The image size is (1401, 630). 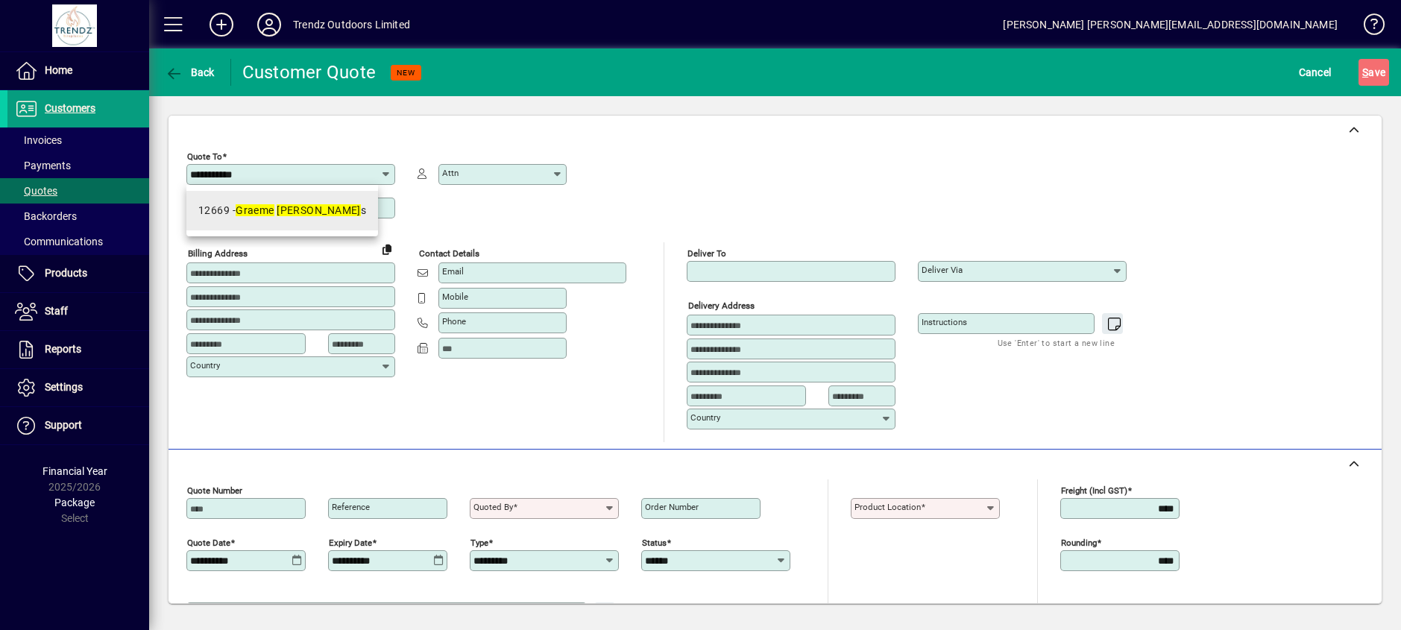 What do you see at coordinates (75, 503) in the screenshot?
I see `span: Package` at bounding box center [75, 503].